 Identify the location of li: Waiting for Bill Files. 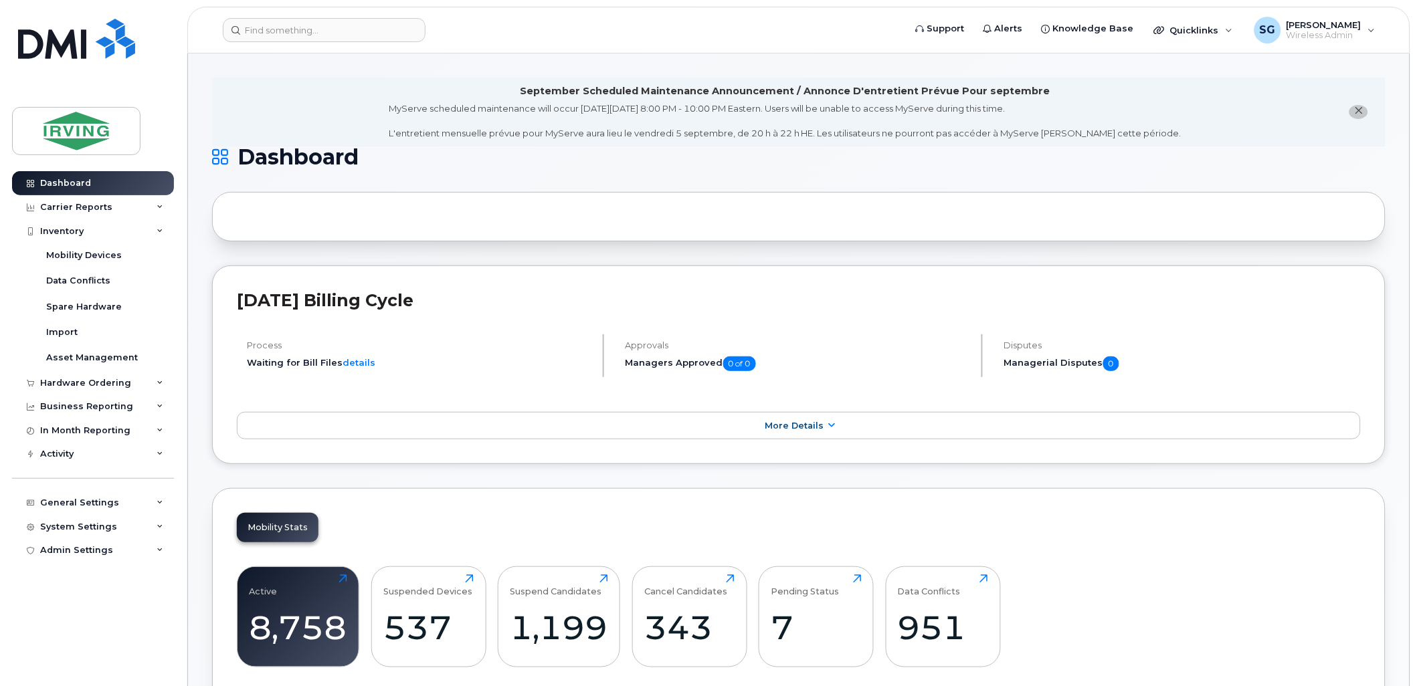
(419, 363).